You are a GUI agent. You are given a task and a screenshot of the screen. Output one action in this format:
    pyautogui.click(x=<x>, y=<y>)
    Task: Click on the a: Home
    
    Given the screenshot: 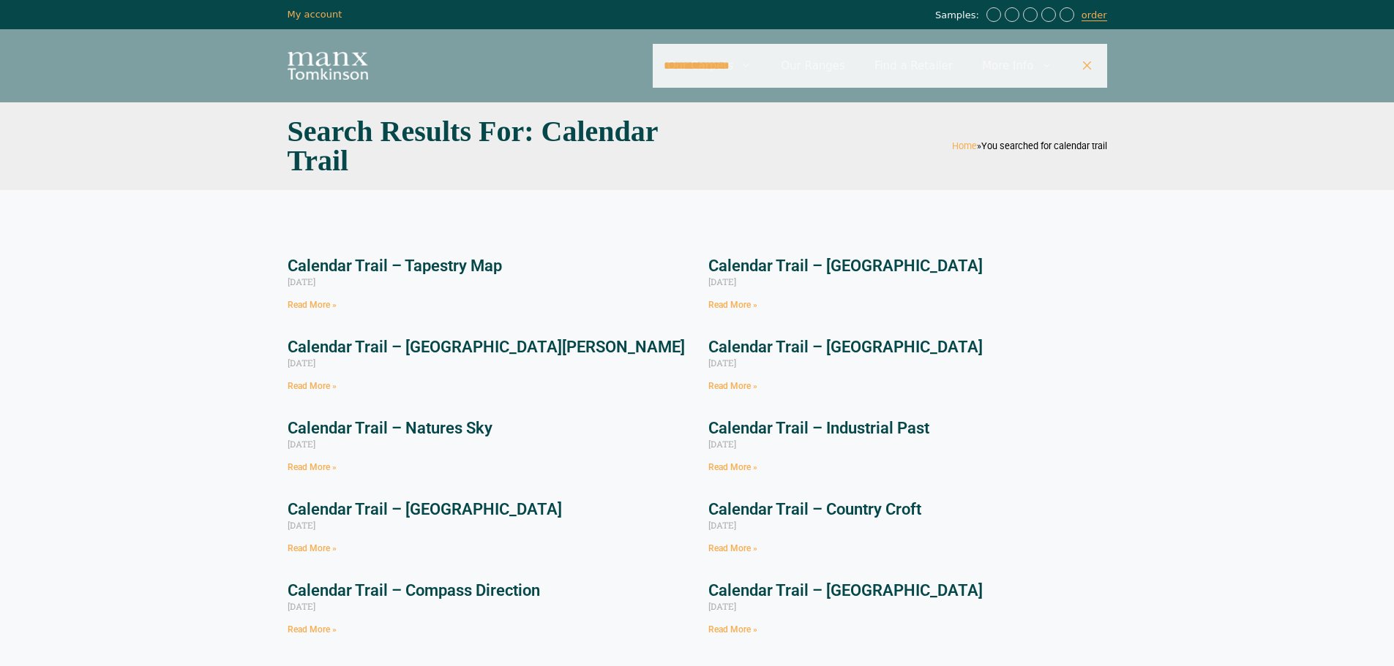 What is the action you would take?
    pyautogui.click(x=964, y=146)
    